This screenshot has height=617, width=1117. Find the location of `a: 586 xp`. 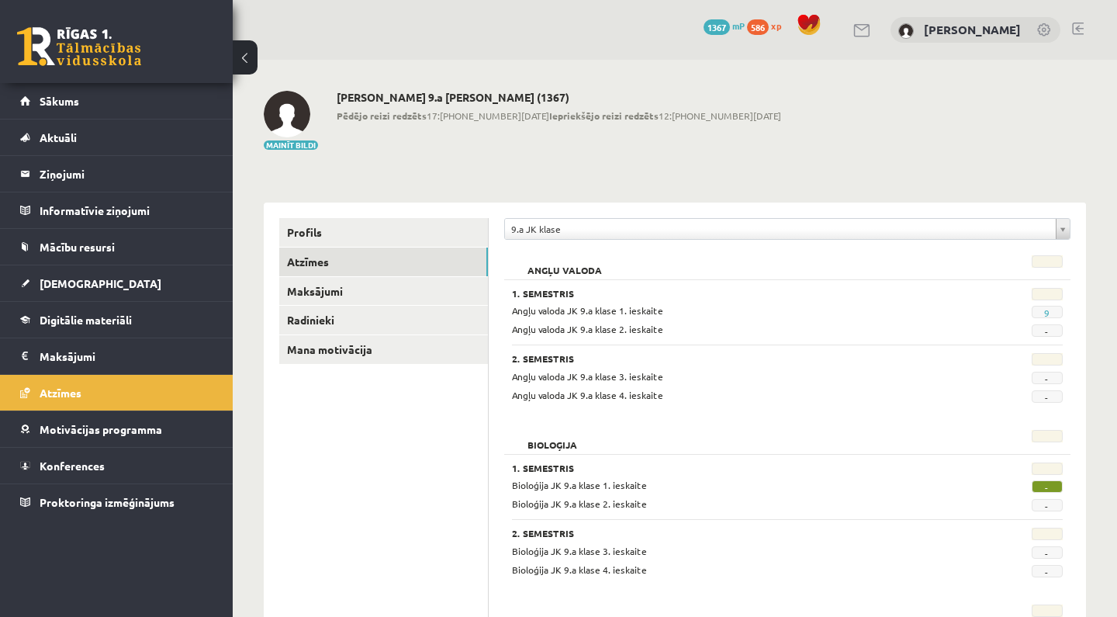

a: 586 xp is located at coordinates (768, 26).